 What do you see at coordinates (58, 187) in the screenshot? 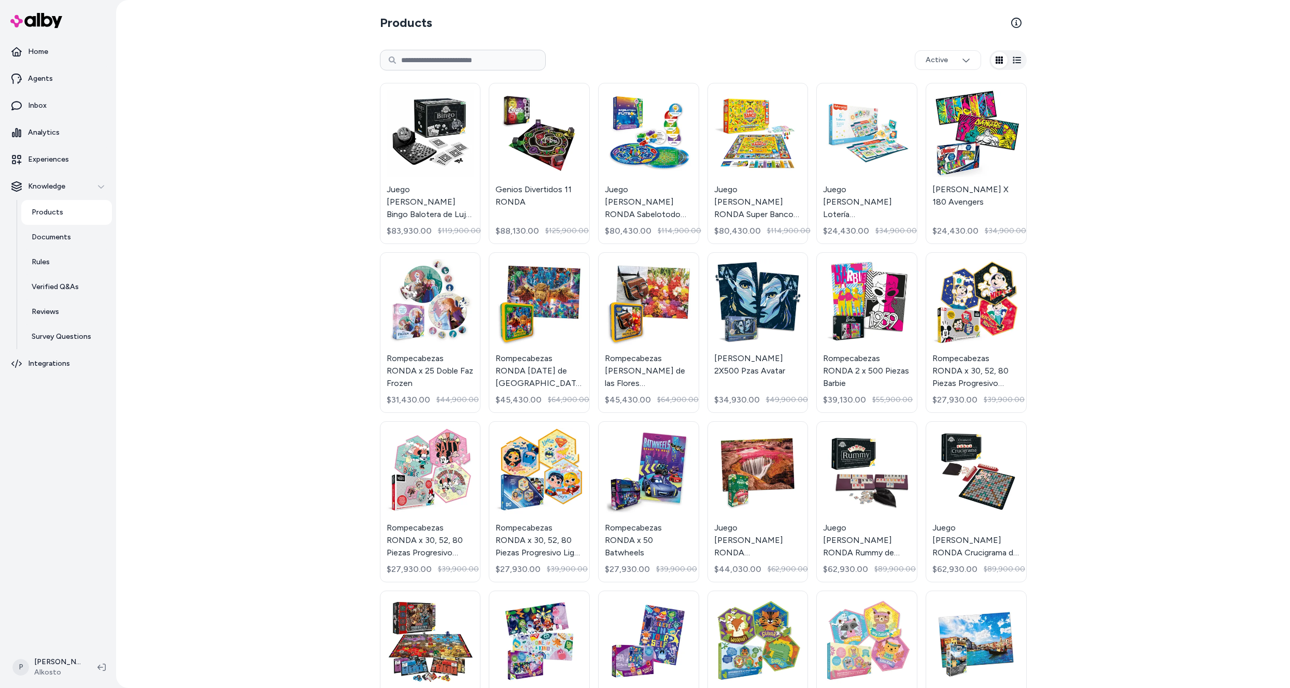
I see `button: Knowledge` at bounding box center [58, 187].